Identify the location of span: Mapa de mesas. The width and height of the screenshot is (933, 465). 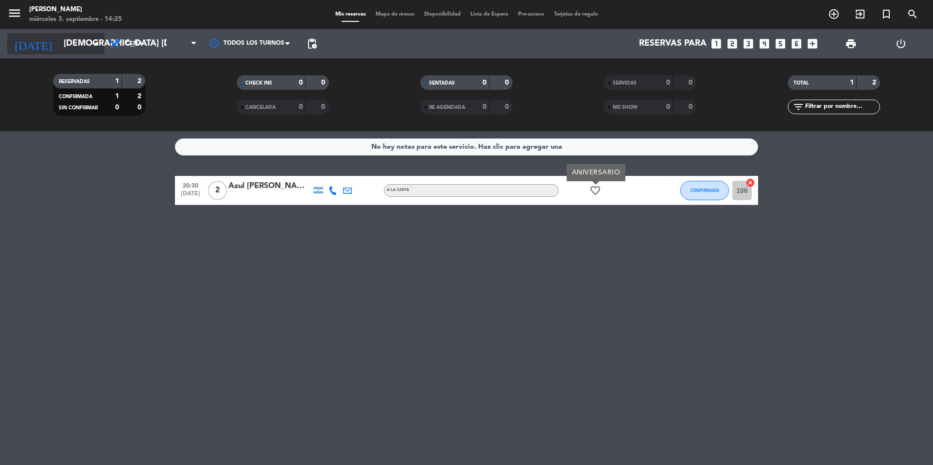
(395, 14).